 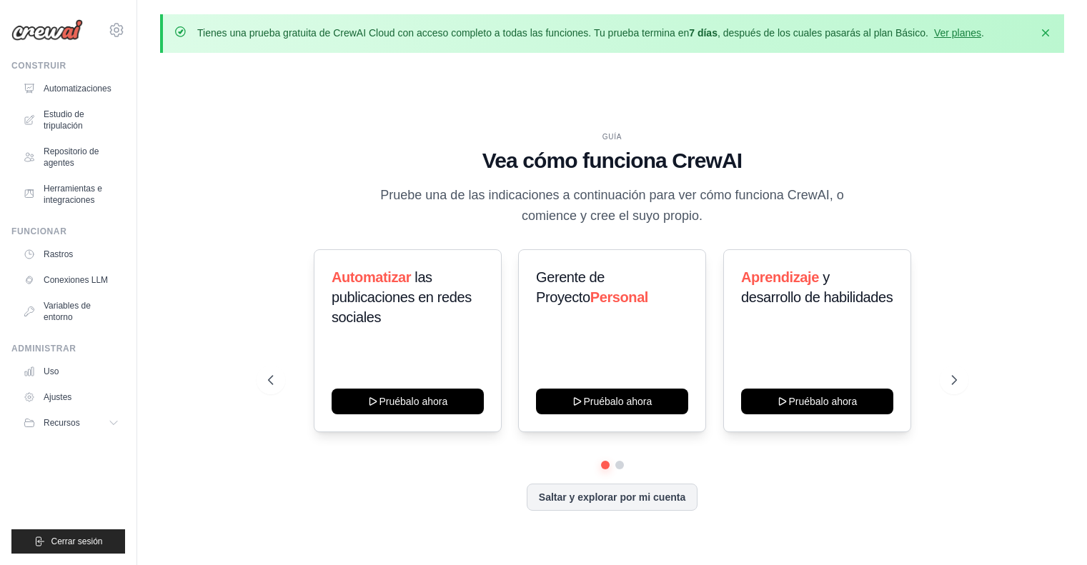 I want to click on font: Automatizaciones, so click(x=77, y=89).